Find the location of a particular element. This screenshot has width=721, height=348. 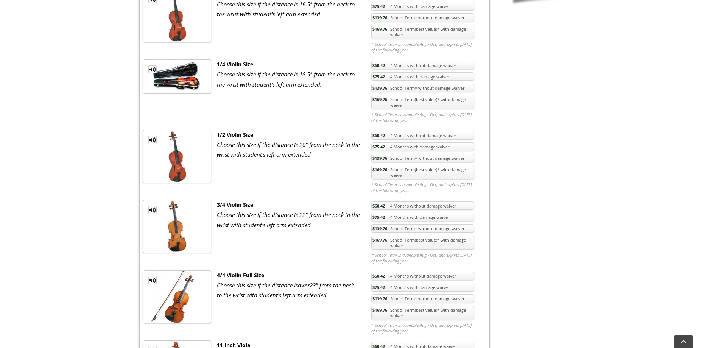

div: 1/2 Violin Size is located at coordinates (288, 135).